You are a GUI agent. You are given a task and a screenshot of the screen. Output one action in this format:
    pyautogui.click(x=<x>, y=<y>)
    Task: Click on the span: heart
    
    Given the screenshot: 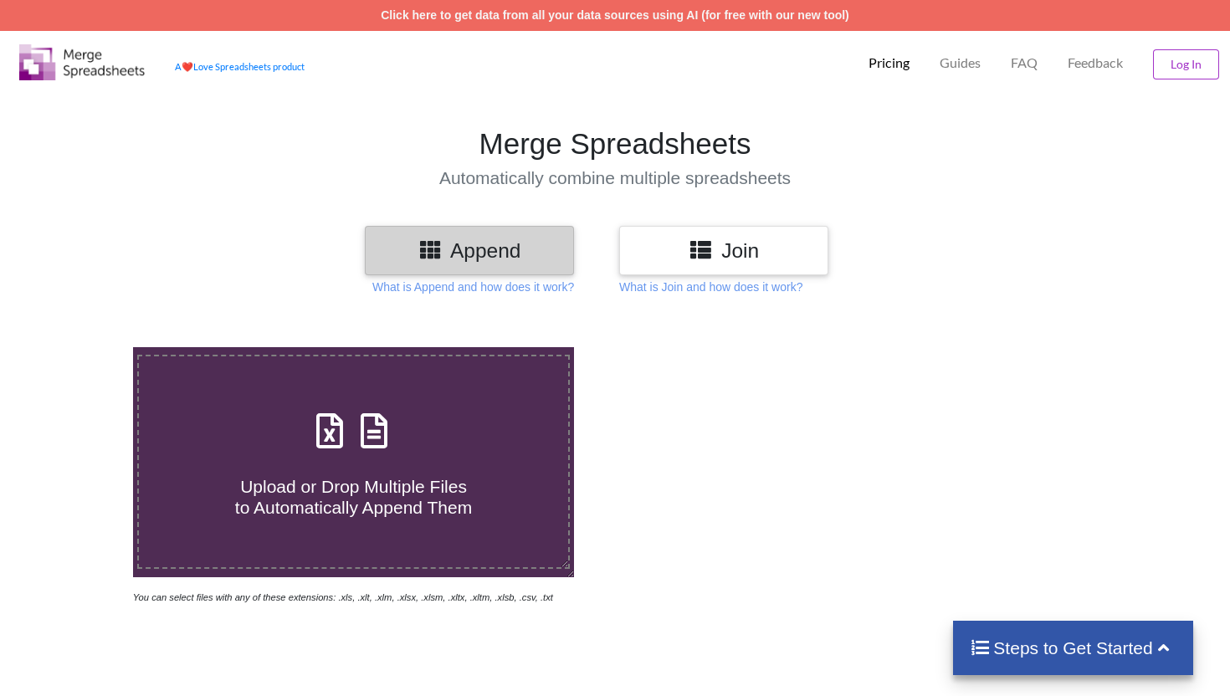 What is the action you would take?
    pyautogui.click(x=187, y=66)
    